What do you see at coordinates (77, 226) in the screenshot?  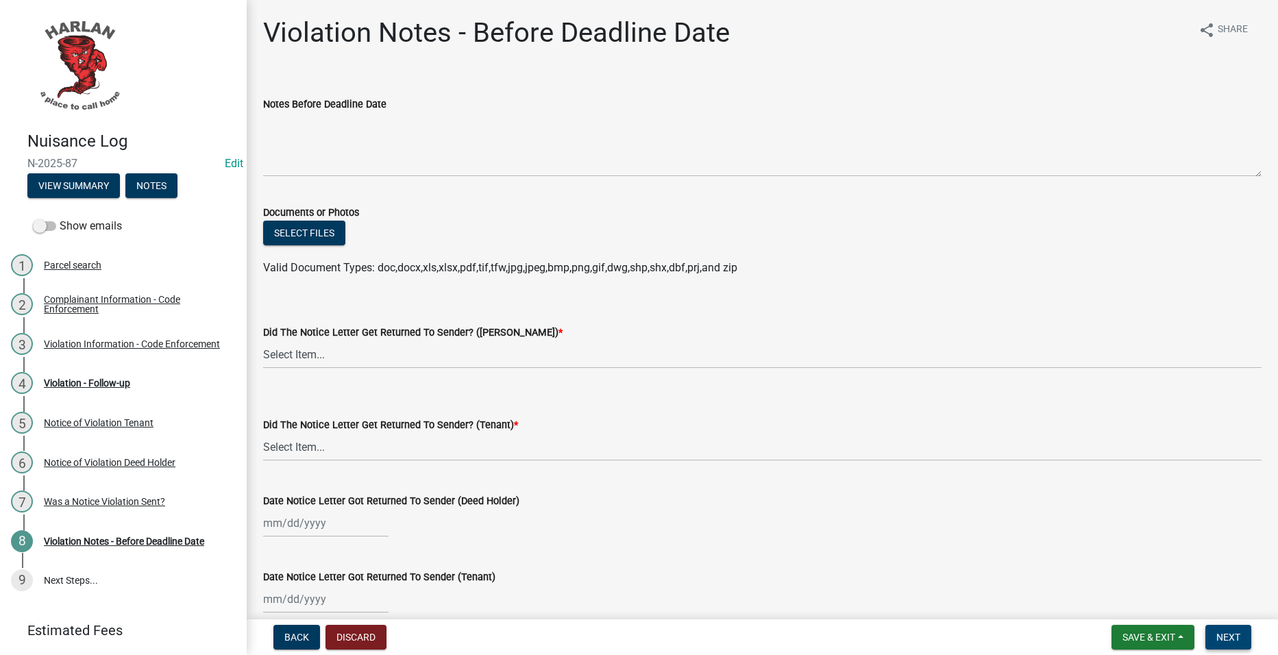 I see `label: Show emails` at bounding box center [77, 226].